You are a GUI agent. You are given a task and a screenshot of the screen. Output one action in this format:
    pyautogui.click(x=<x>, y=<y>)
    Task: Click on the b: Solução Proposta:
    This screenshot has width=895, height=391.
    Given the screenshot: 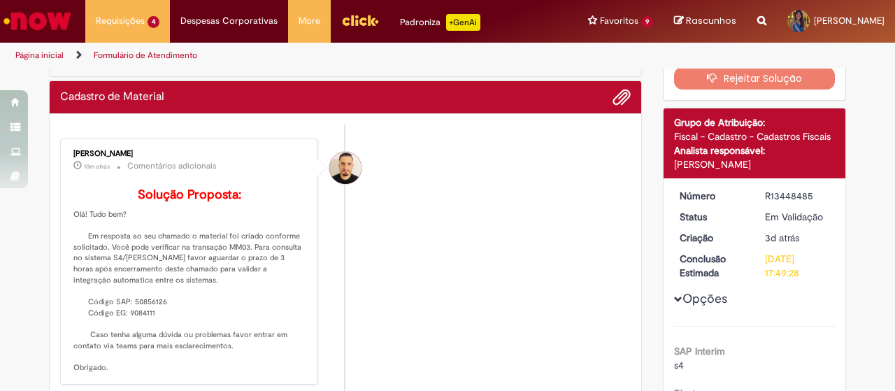 What is the action you would take?
    pyautogui.click(x=190, y=194)
    